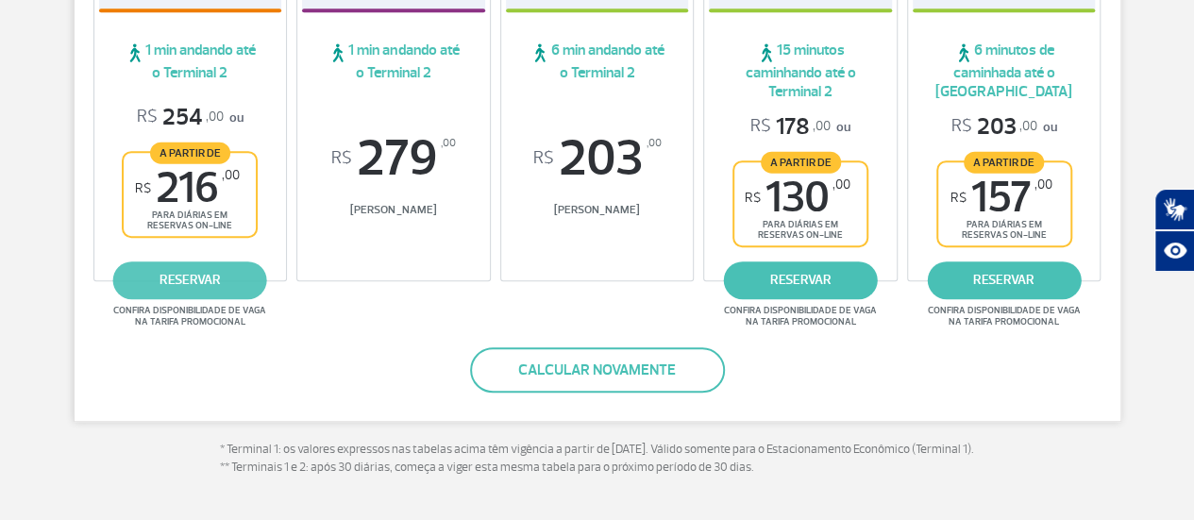  What do you see at coordinates (1174, 251) in the screenshot?
I see `button: Abrir recursos assistivos.` at bounding box center [1174, 251].